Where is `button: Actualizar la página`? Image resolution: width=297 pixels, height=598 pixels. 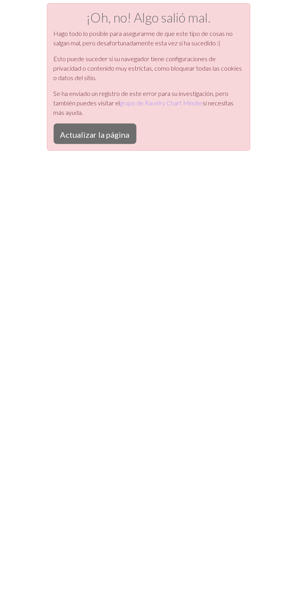
button: Actualizar la página is located at coordinates (95, 134).